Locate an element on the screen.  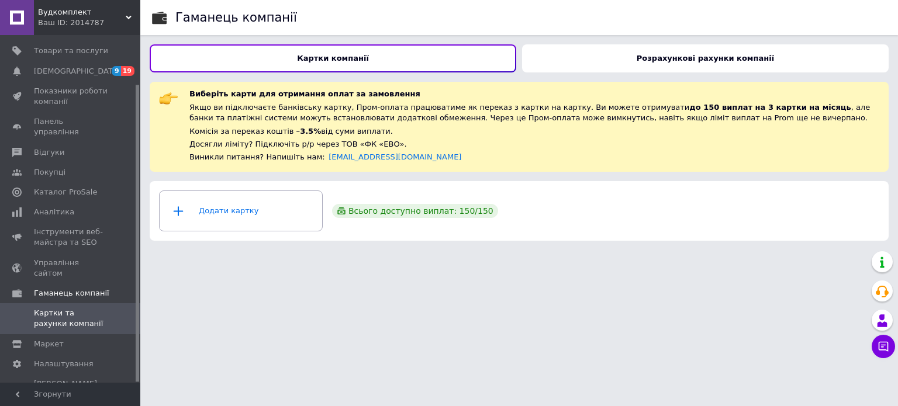
span: Виберіть карти для отримання оплат за замовлення is located at coordinates (305, 94).